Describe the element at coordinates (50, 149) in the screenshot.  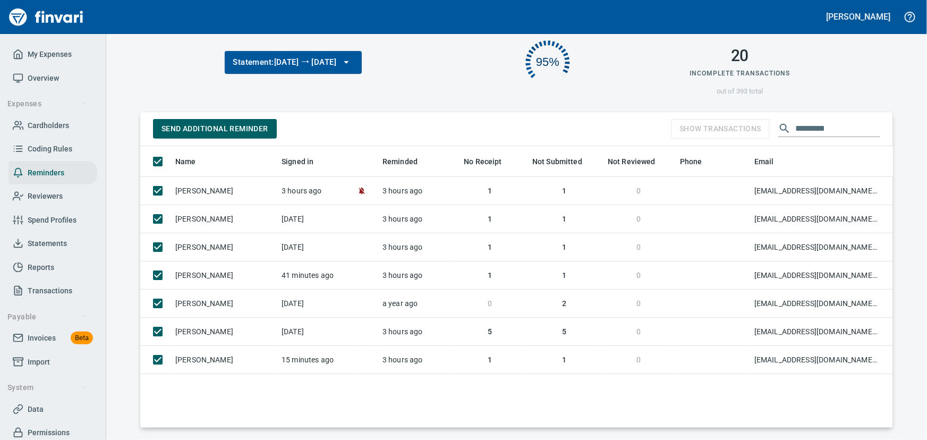
I see `span: Coding Rules` at that location.